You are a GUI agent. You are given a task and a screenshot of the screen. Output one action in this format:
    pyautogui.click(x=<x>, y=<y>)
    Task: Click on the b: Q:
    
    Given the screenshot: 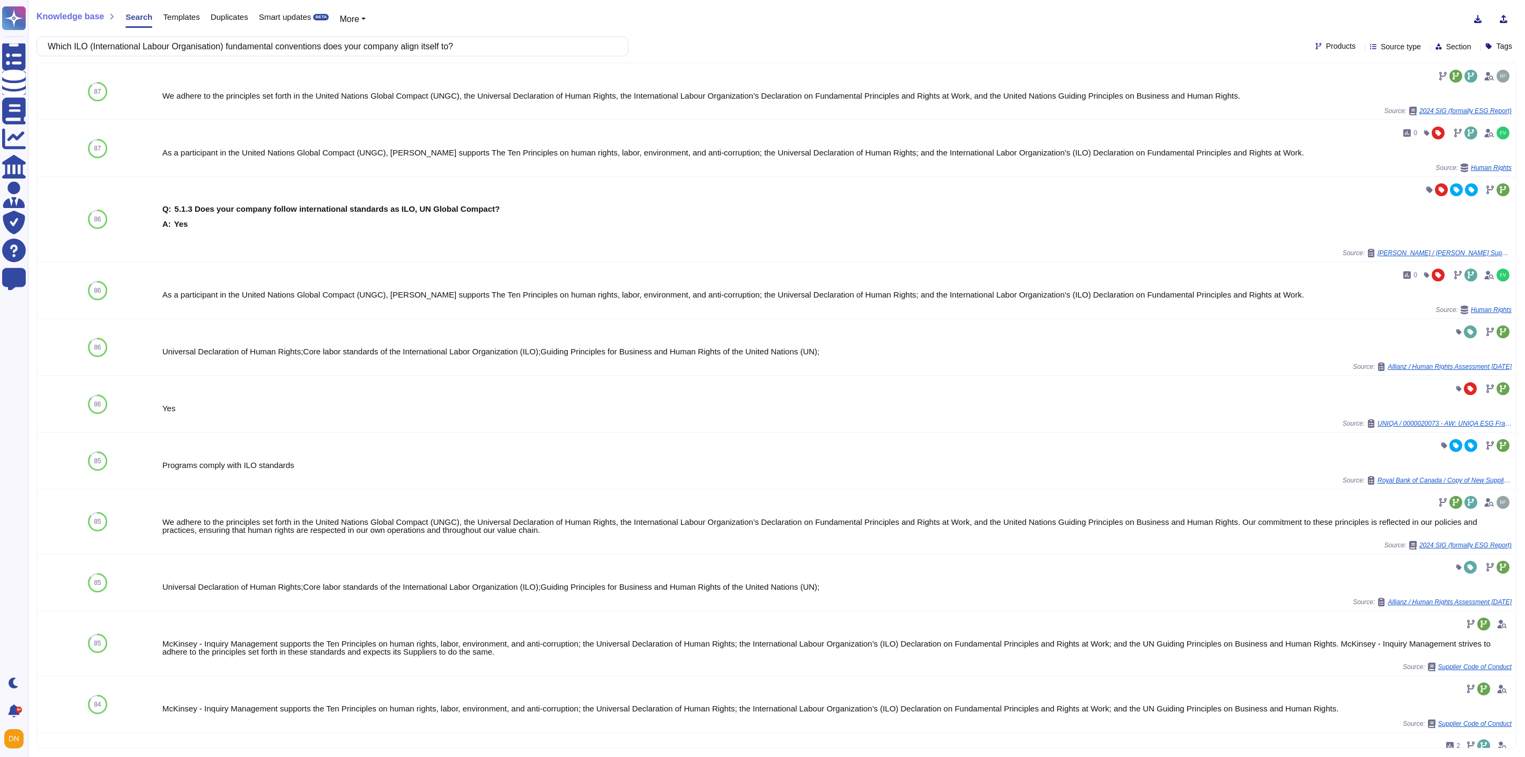 What is the action you would take?
    pyautogui.click(x=167, y=209)
    